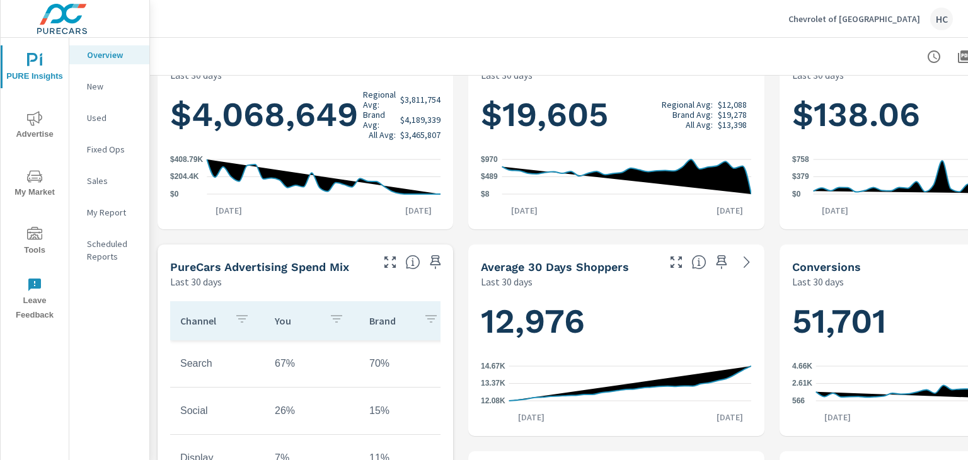  What do you see at coordinates (99, 185) in the screenshot?
I see `span: I like something` at bounding box center [99, 185].